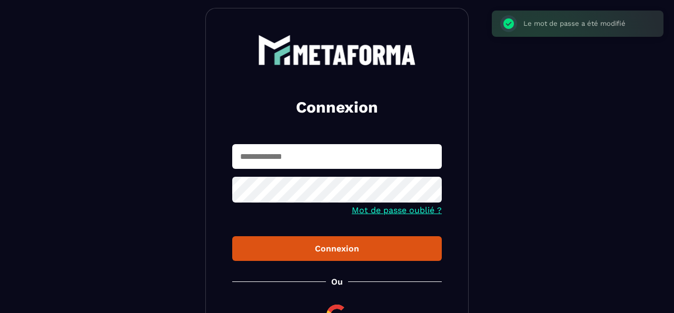 This screenshot has height=313, width=674. I want to click on img: logo, so click(337, 50).